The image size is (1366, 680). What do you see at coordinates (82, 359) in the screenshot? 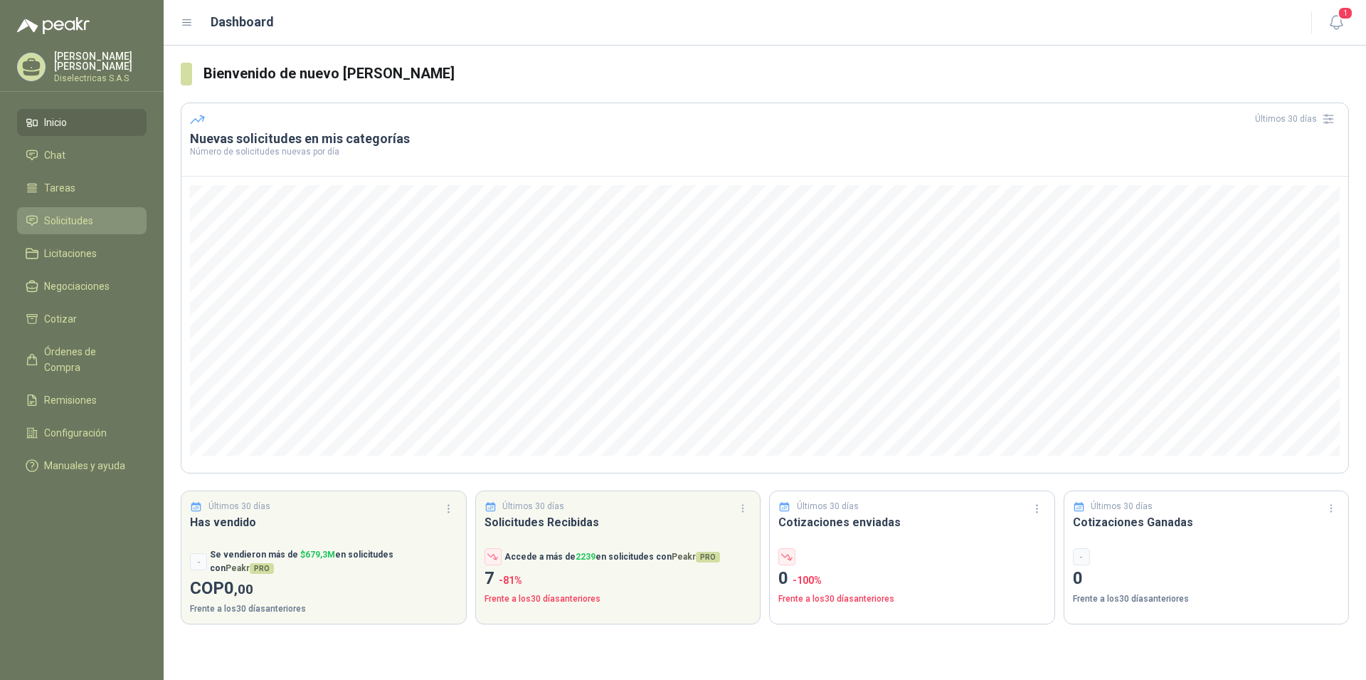
I see `a: Órdenes de Compra` at bounding box center [82, 359].